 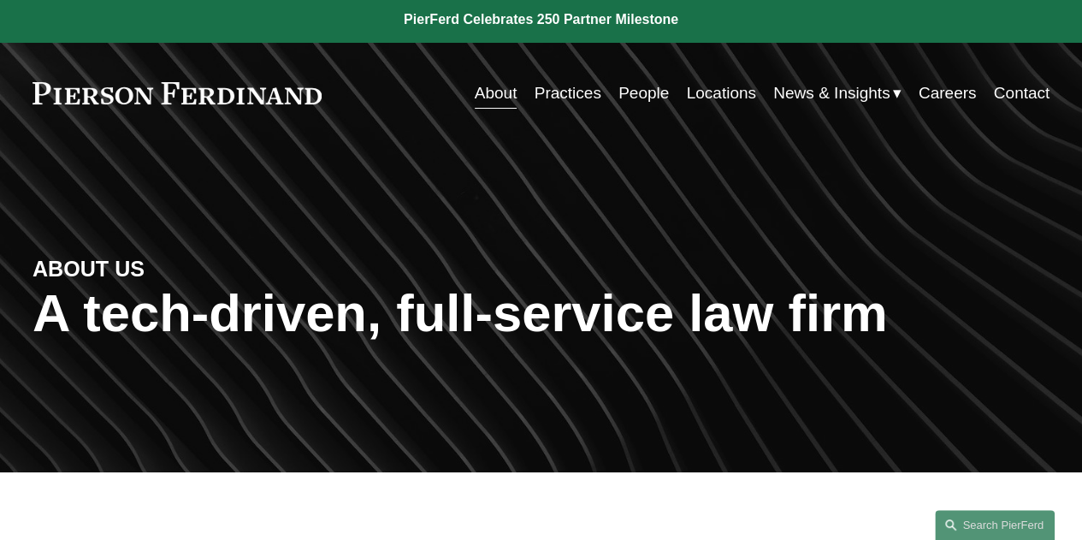 What do you see at coordinates (831, 93) in the screenshot?
I see `span: News & Insights` at bounding box center [831, 93].